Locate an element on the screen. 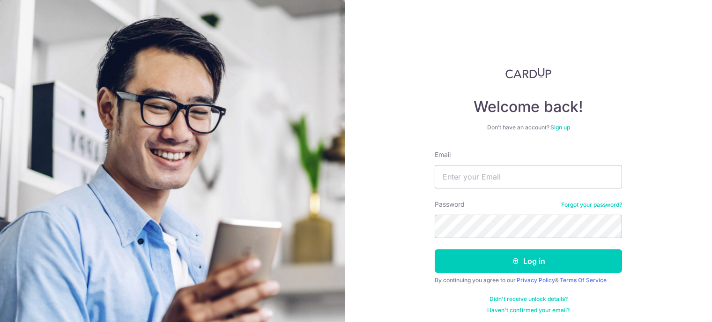 Image resolution: width=712 pixels, height=322 pixels. button: Log in is located at coordinates (529, 261).